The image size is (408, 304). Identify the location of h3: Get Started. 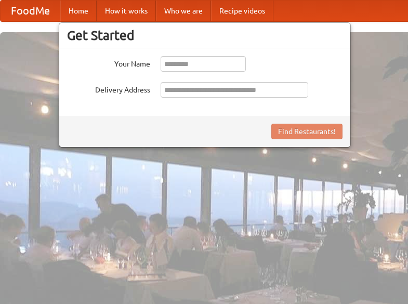
(205, 35).